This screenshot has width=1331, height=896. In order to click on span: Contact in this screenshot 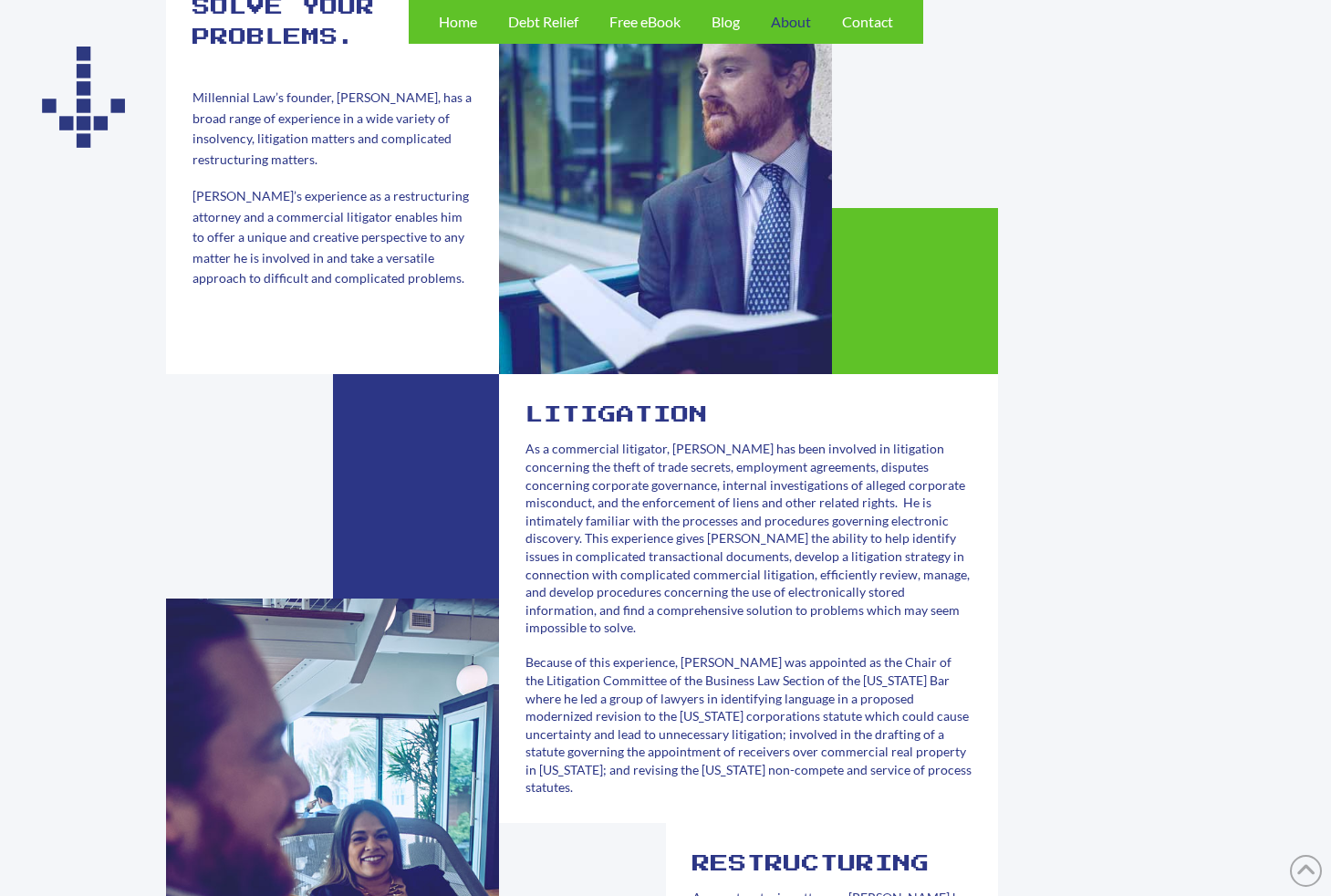, I will do `click(868, 22)`.